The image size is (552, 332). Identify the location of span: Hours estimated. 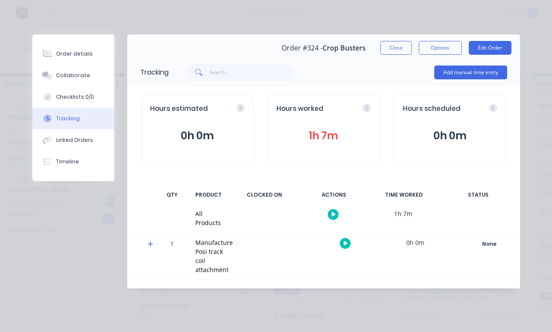
(179, 109).